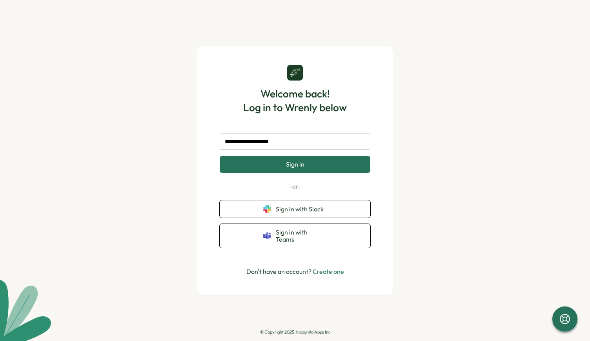 The width and height of the screenshot is (590, 341). I want to click on button: Sign in with Teams, so click(295, 235).